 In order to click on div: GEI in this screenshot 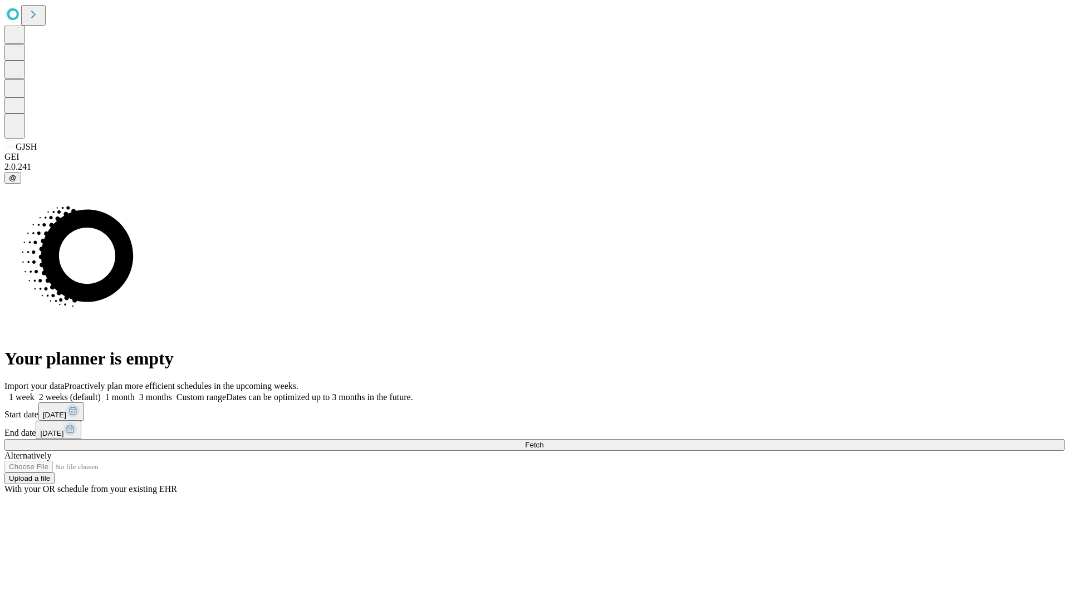, I will do `click(534, 157)`.